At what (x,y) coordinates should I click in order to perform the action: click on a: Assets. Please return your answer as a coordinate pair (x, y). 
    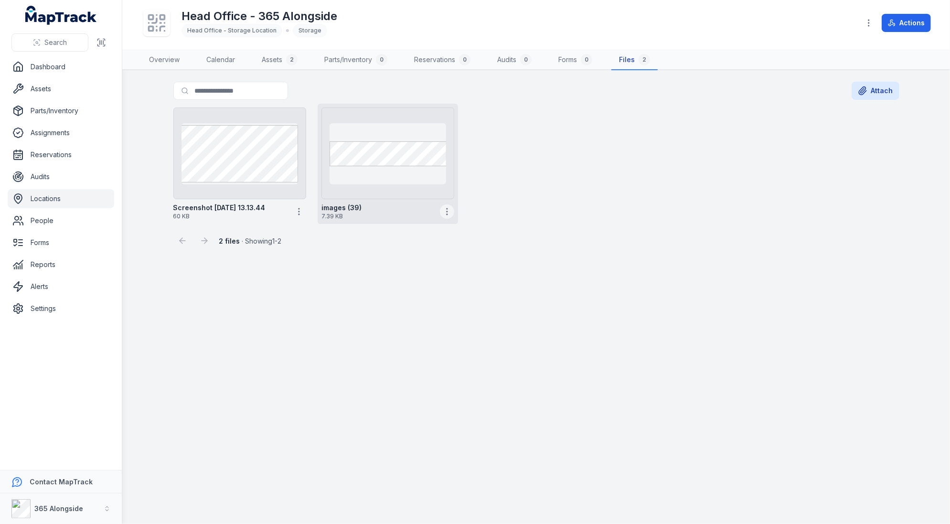
    Looking at the image, I should click on (61, 89).